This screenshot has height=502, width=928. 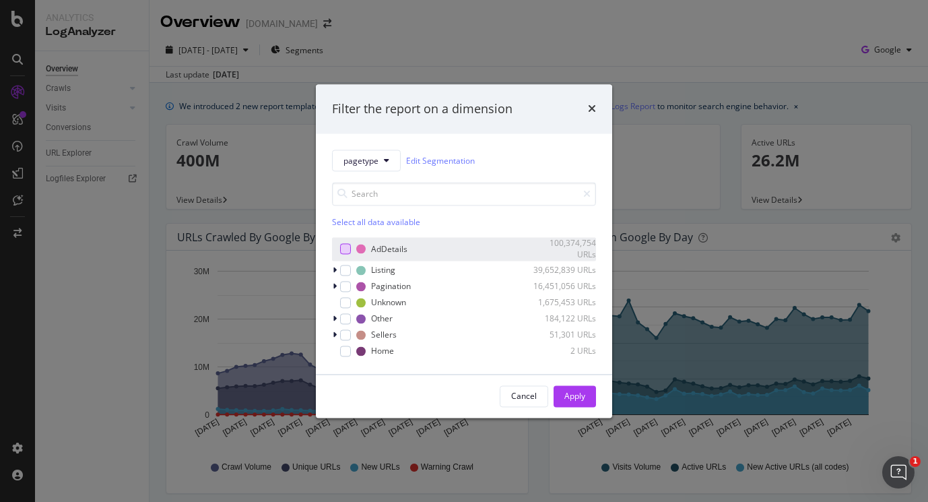 What do you see at coordinates (524, 395) in the screenshot?
I see `div: Cancel` at bounding box center [524, 395].